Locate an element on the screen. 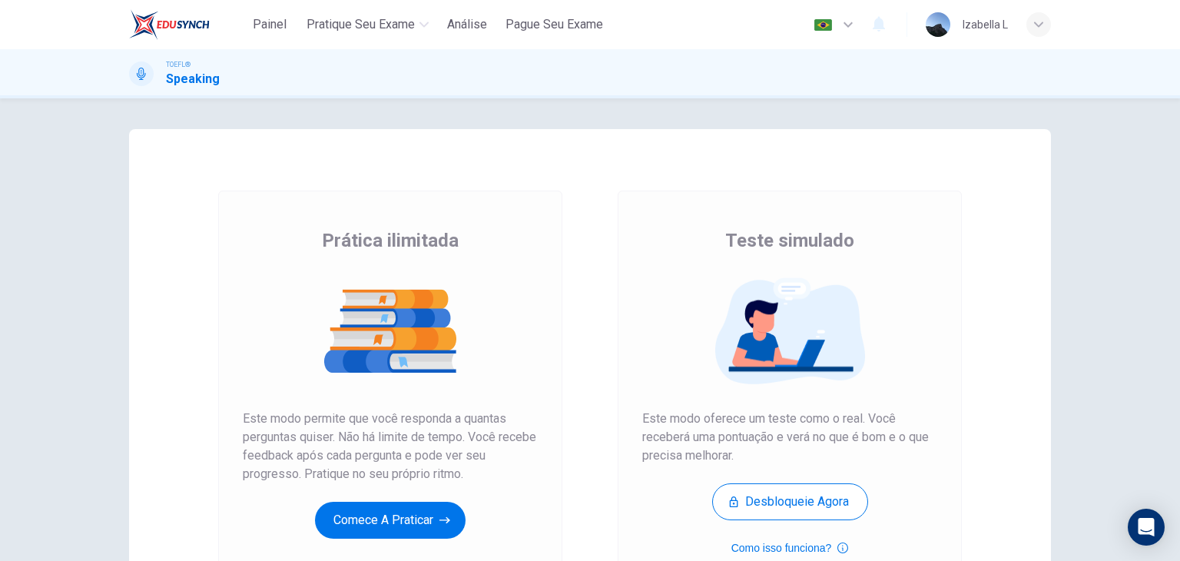  a: Pague Seu Exame is located at coordinates (554, 25).